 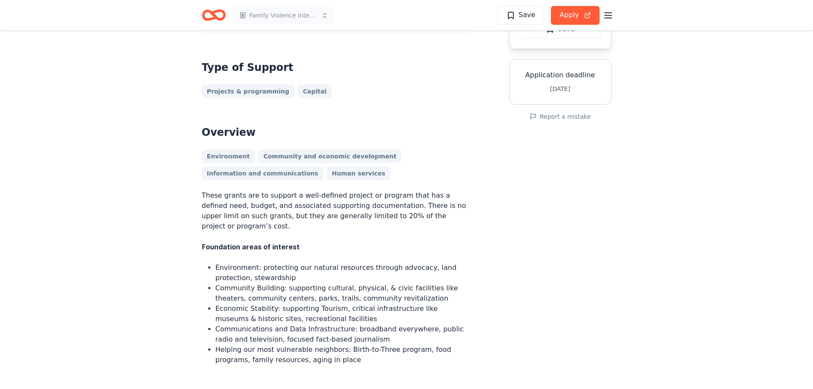 I want to click on button: Family Violence Intervention Program, so click(x=284, y=15).